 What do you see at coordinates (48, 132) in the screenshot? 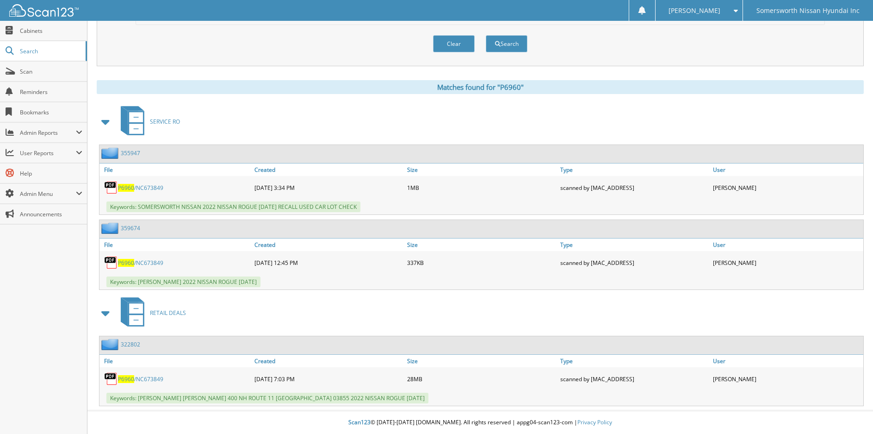
I see `span: Admin Reports` at bounding box center [48, 132].